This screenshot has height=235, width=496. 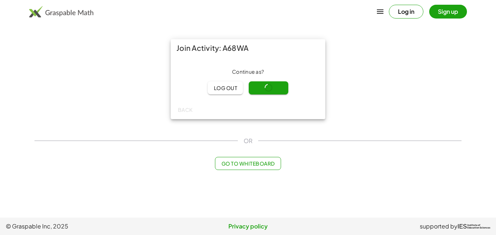 I want to click on button: Log out, so click(x=225, y=88).